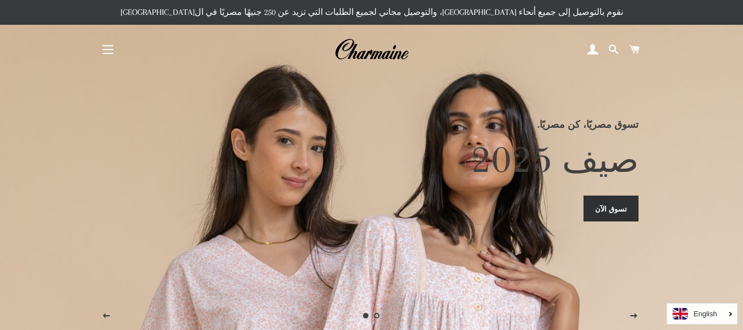 This screenshot has width=743, height=330. I want to click on button: الشريحة التالية, so click(634, 316).